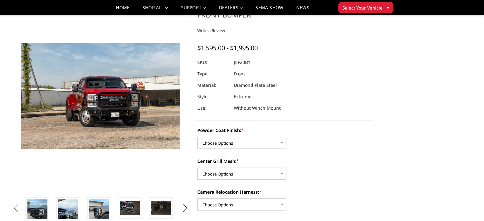 Image resolution: width=484 pixels, height=221 pixels. I want to click on dd: Front, so click(239, 74).